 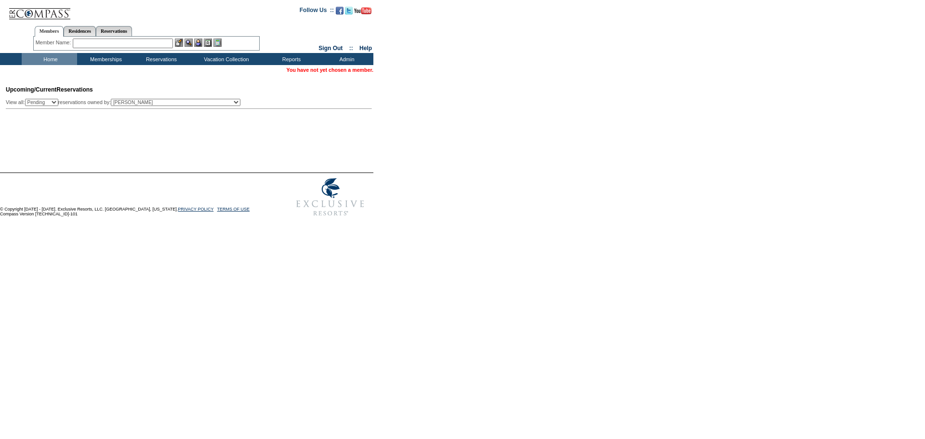 What do you see at coordinates (208, 42) in the screenshot?
I see `img: Reservations` at bounding box center [208, 42].